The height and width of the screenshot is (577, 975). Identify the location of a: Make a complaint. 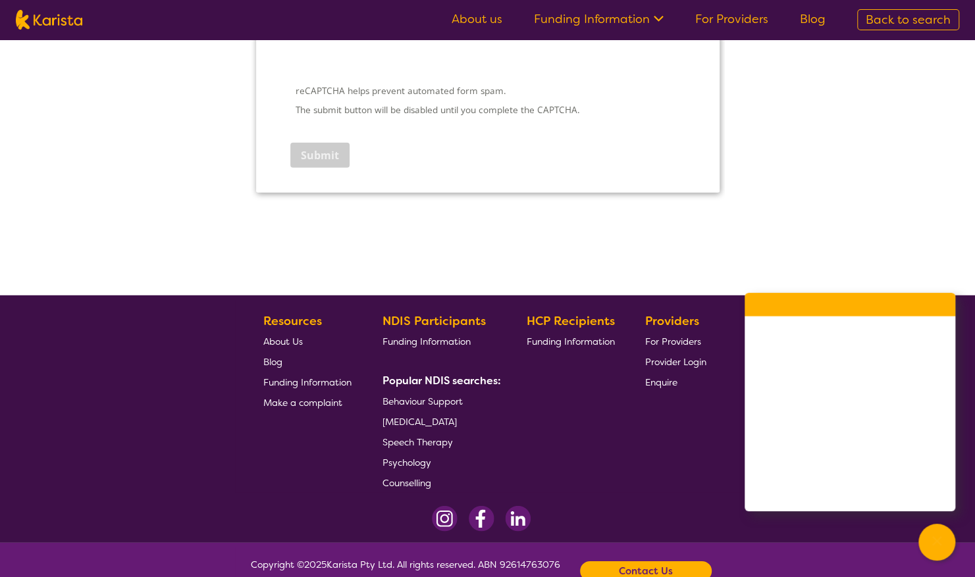
(307, 402).